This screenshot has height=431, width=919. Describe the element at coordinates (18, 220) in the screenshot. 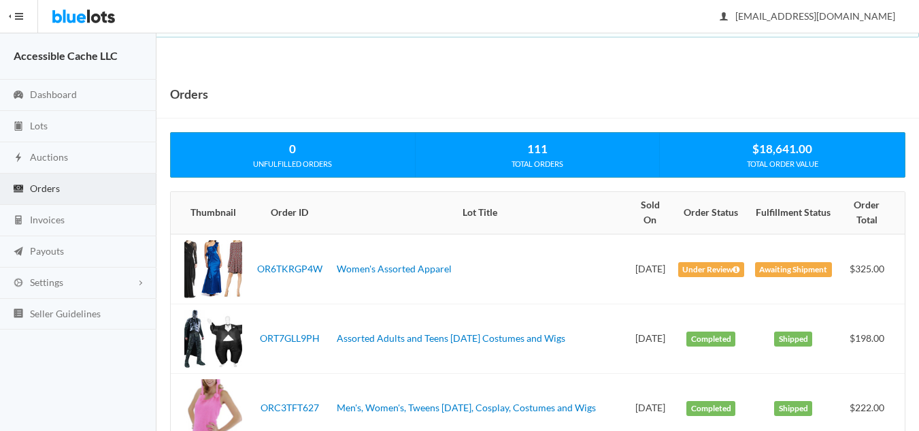

I see `ion-icon: calculator` at that location.